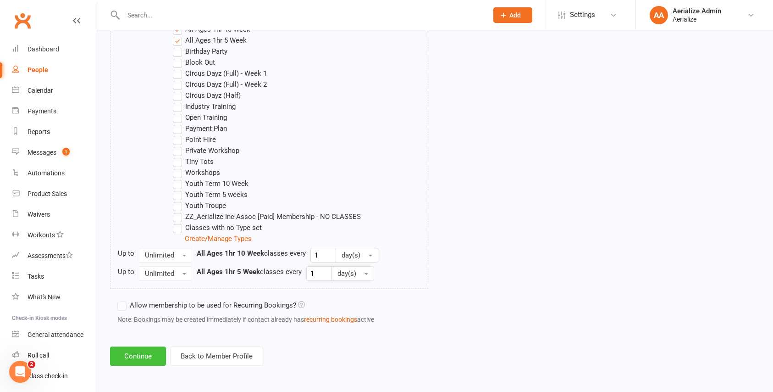 The width and height of the screenshot is (773, 392). Describe the element at coordinates (38, 70) in the screenshot. I see `div: People` at that location.